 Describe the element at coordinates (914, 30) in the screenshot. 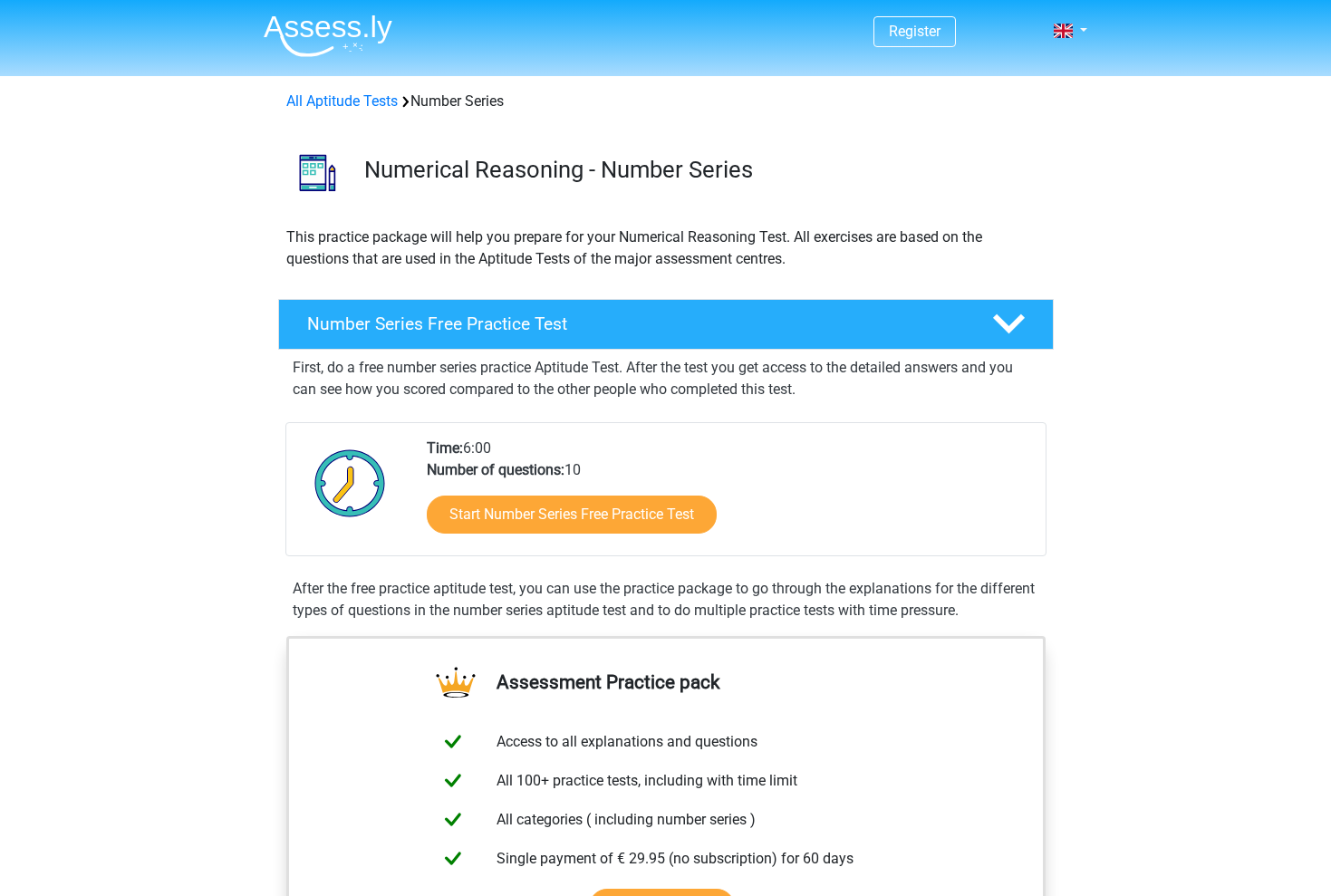

I see `a: Register` at that location.